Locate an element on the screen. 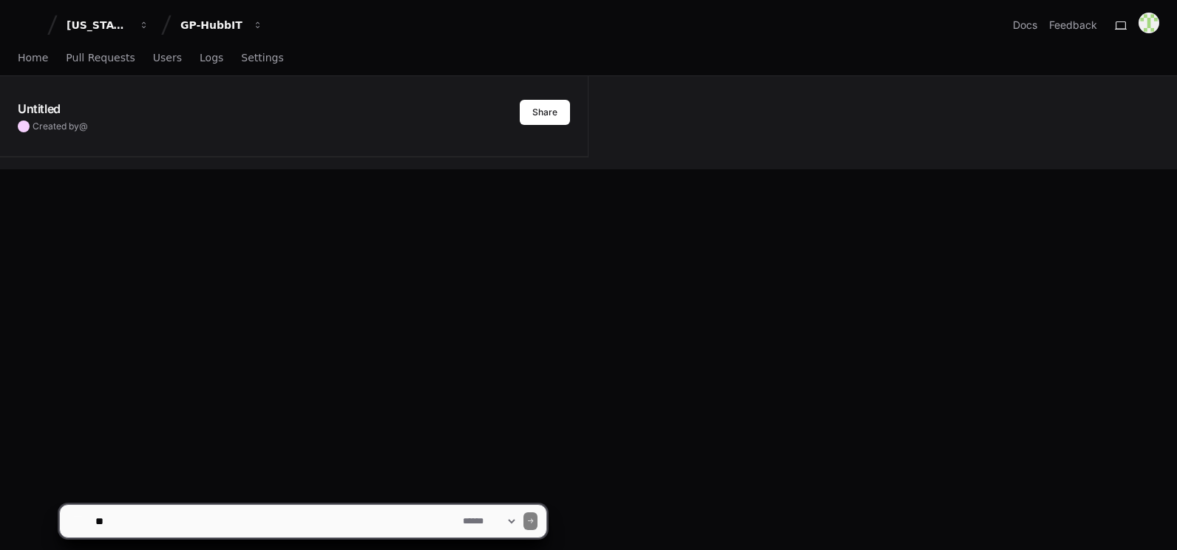 The height and width of the screenshot is (550, 1177). button: Feedback is located at coordinates (1072, 25).